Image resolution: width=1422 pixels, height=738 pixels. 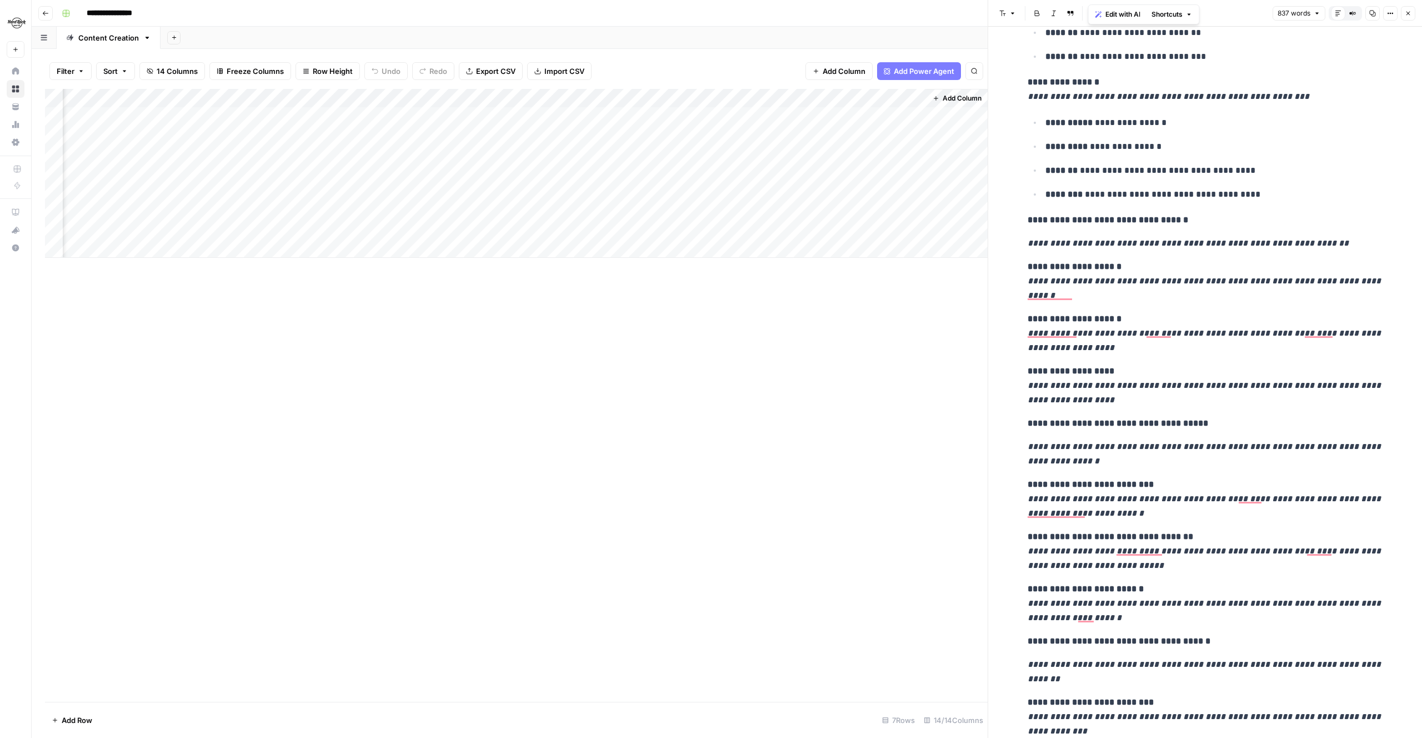 I want to click on a: Usage, so click(x=16, y=124).